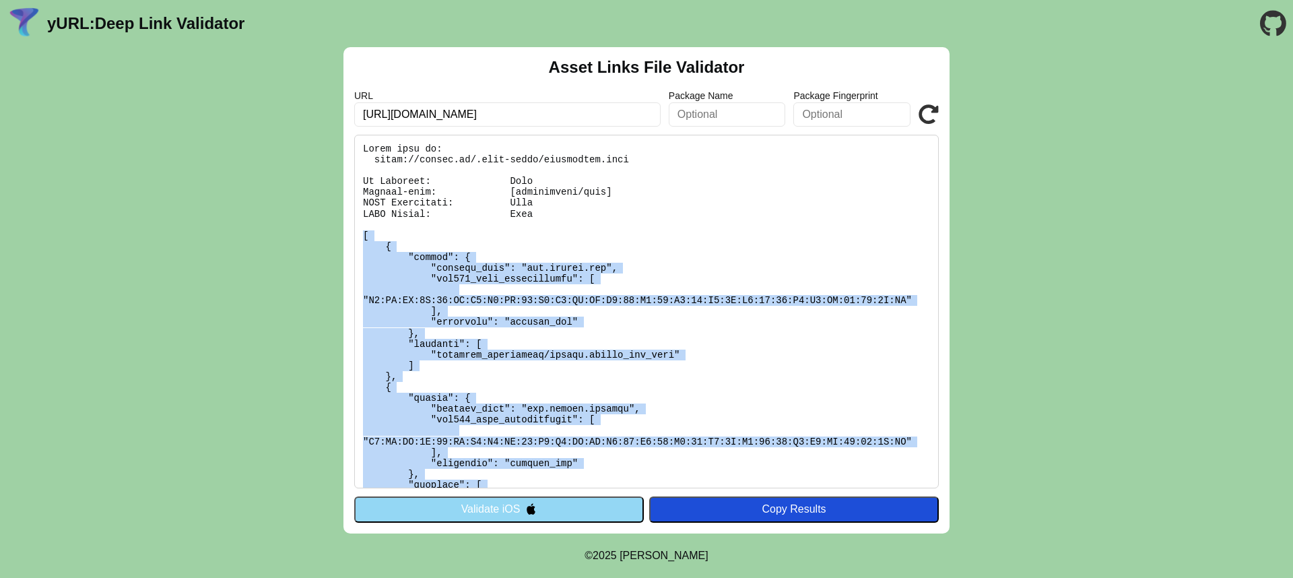 This screenshot has height=578, width=1293. I want to click on a: Michael Ibragimchayev's Personal Site, so click(664, 555).